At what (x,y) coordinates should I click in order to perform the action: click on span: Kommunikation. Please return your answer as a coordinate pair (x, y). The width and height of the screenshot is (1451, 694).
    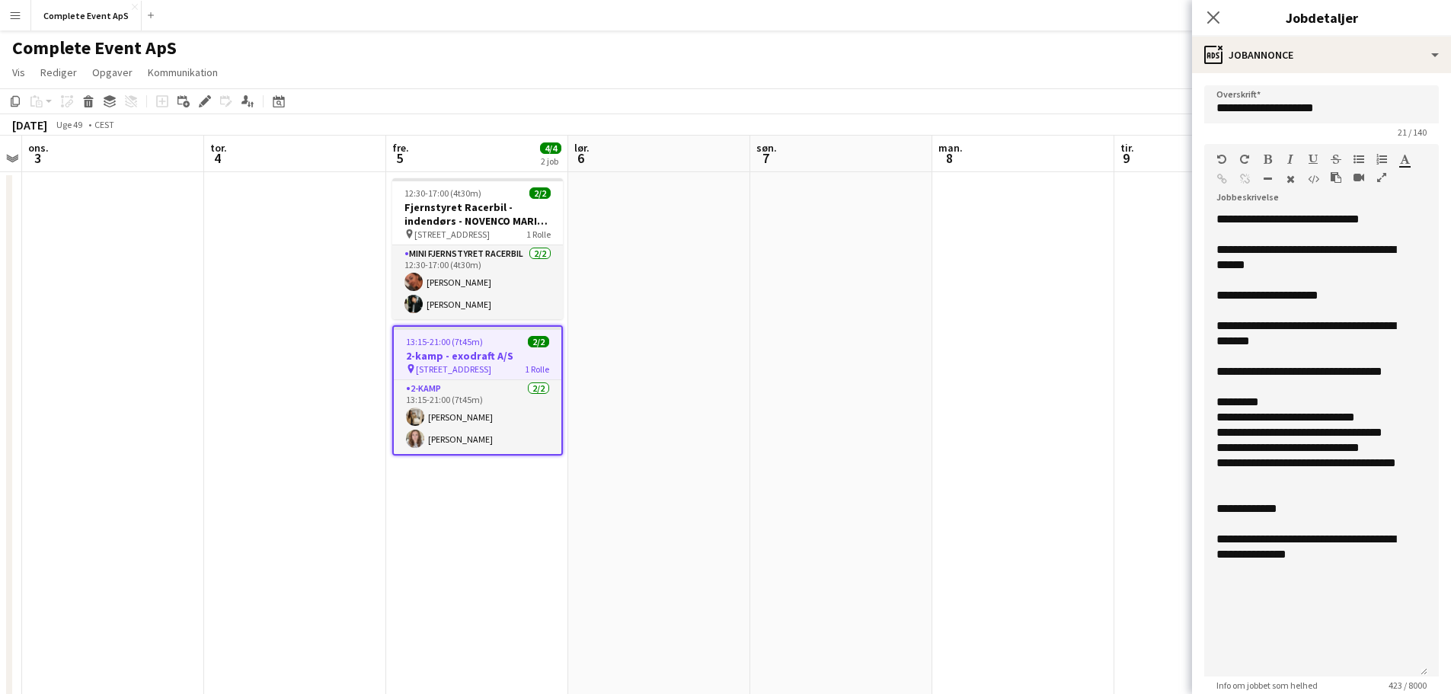
    Looking at the image, I should click on (183, 72).